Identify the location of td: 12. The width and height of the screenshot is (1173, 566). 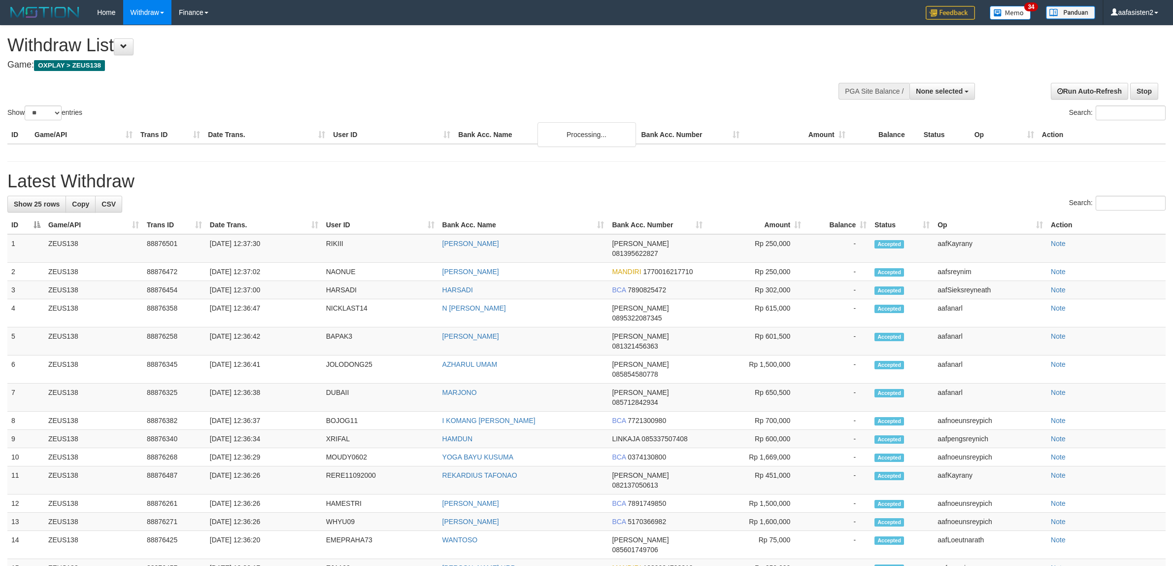
(26, 503).